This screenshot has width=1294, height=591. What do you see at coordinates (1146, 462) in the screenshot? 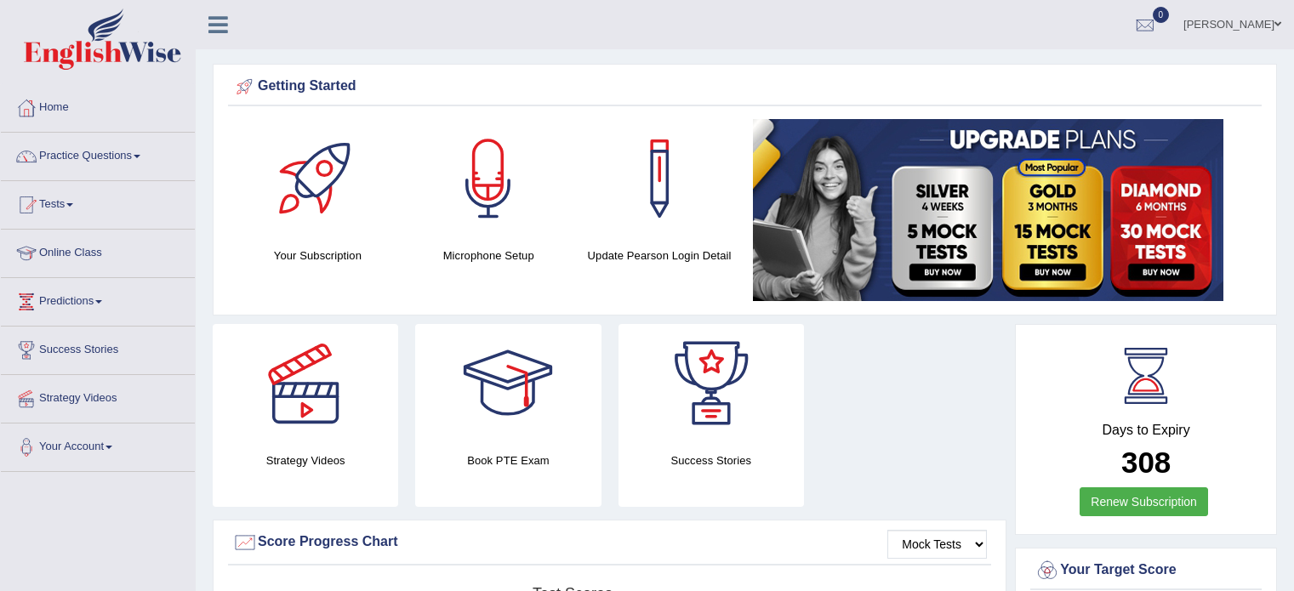
I see `b: 308` at bounding box center [1146, 462].